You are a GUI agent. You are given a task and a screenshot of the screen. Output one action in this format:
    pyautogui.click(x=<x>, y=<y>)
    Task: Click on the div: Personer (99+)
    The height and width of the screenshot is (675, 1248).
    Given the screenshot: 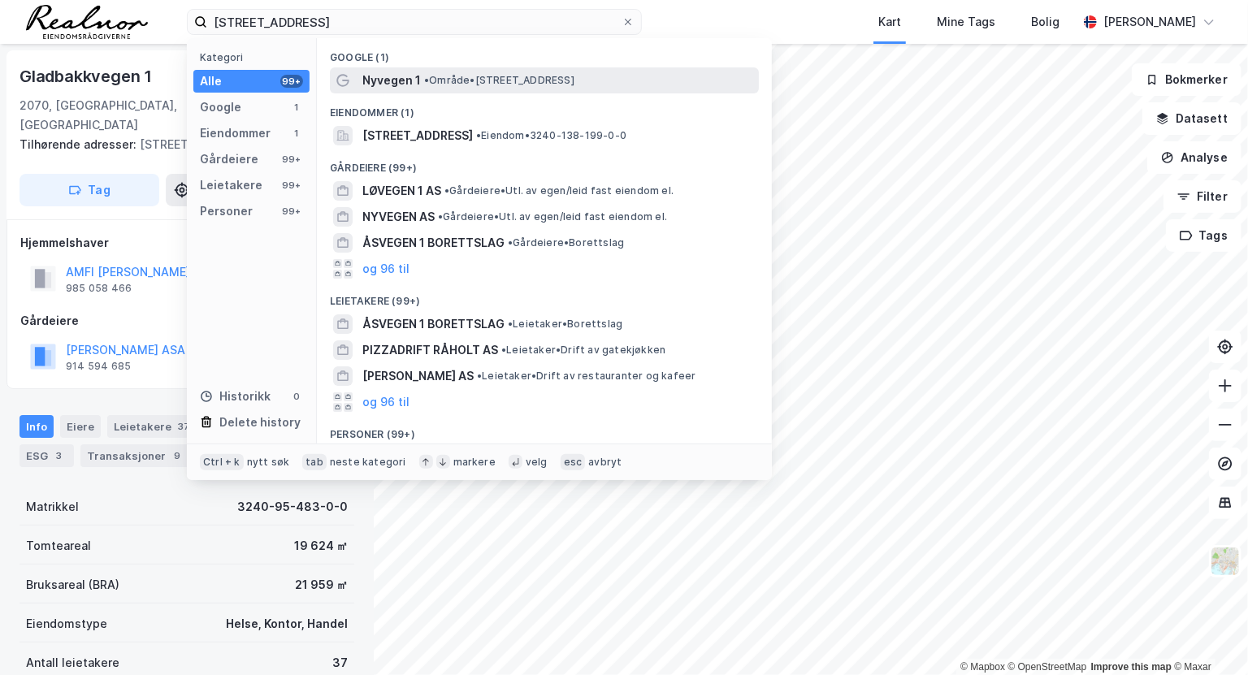 What is the action you would take?
    pyautogui.click(x=544, y=430)
    